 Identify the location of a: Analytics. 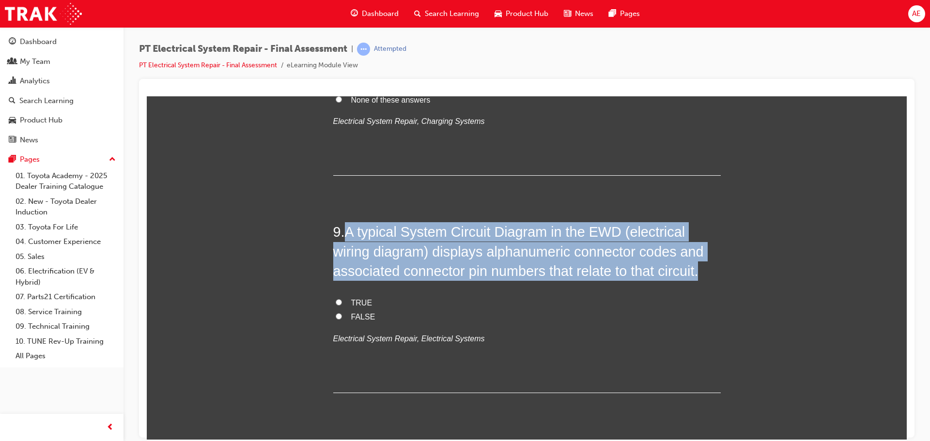
(62, 81).